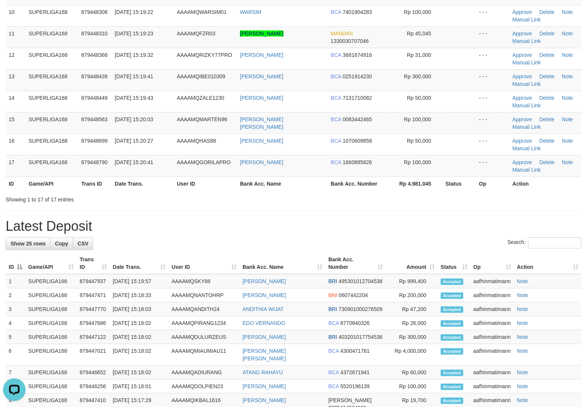  Describe the element at coordinates (358, 98) in the screenshot. I see `span: Copy 7131710082 to clipboard` at that location.